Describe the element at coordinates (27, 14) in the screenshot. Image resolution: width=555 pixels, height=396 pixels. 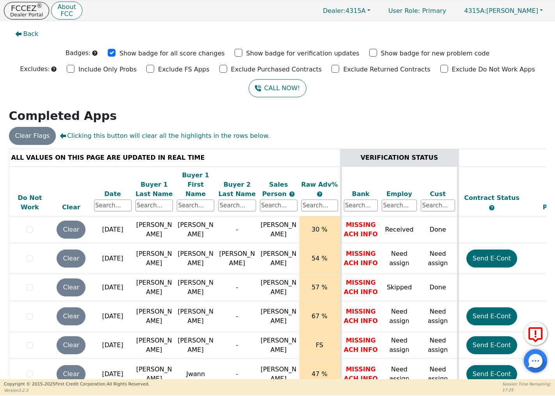
I see `p: Dealer Portal` at that location.